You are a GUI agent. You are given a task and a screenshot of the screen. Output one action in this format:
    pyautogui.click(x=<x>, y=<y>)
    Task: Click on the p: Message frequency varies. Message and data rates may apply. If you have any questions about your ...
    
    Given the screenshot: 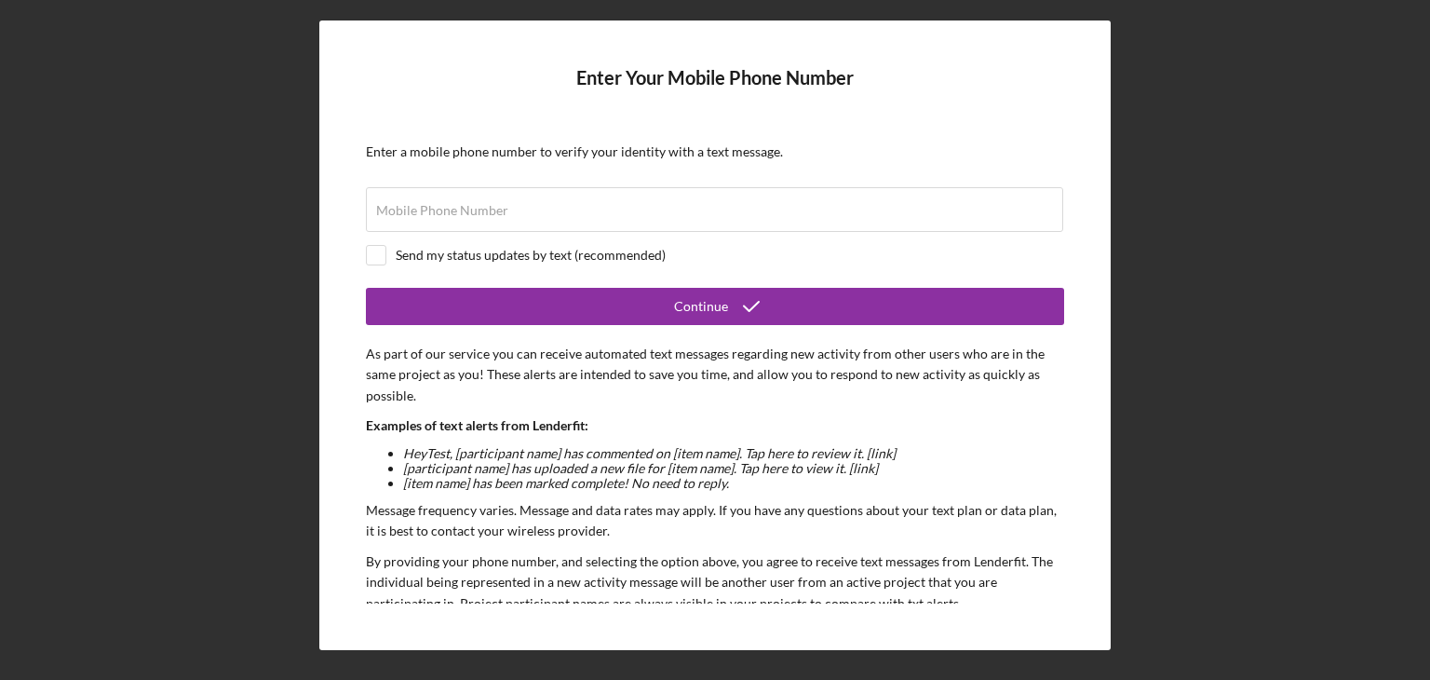 What is the action you would take?
    pyautogui.click(x=715, y=521)
    